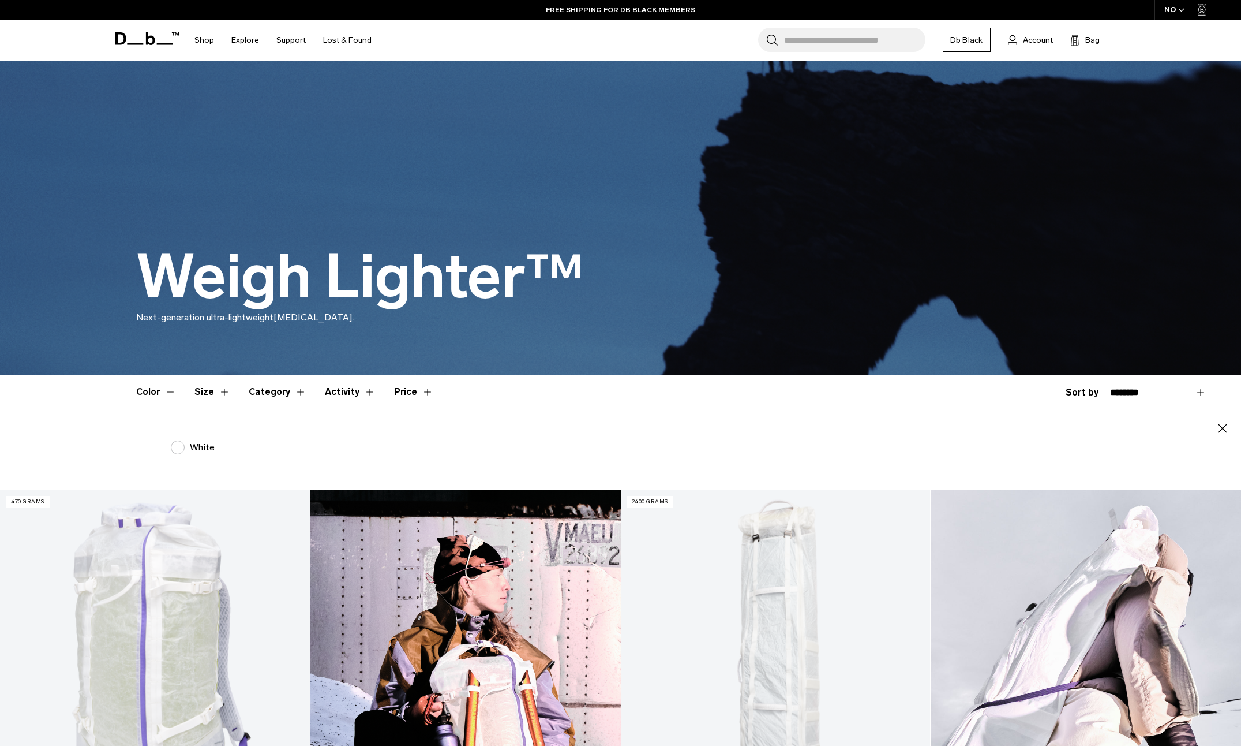  I want to click on button: Bag, so click(1085, 40).